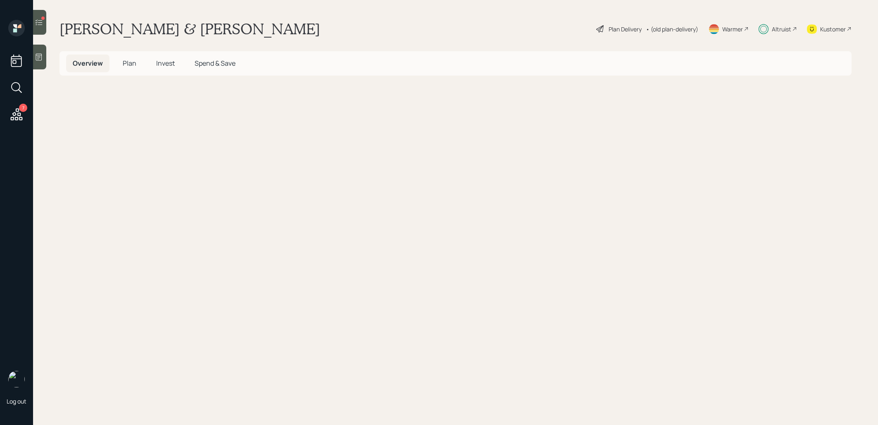 The height and width of the screenshot is (425, 878). Describe the element at coordinates (17, 379) in the screenshot. I see `img: treva-nostdahl-headshot.png` at that location.